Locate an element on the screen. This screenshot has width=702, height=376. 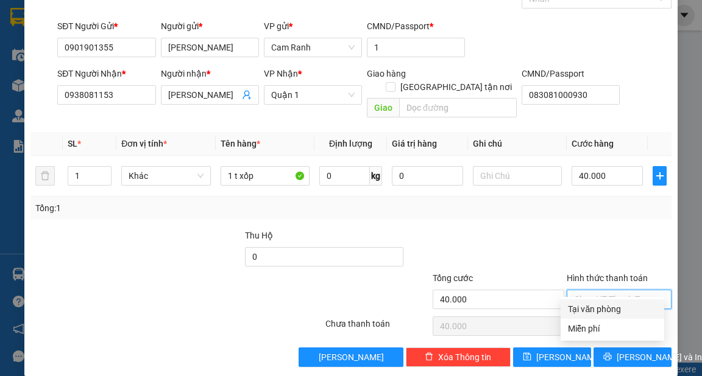
span: Thu Hộ is located at coordinates (259, 236).